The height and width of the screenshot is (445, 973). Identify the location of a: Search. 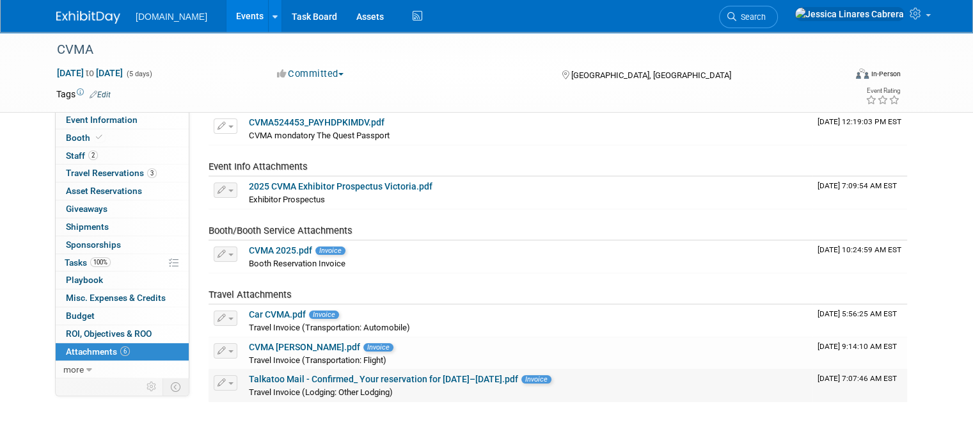
(748, 17).